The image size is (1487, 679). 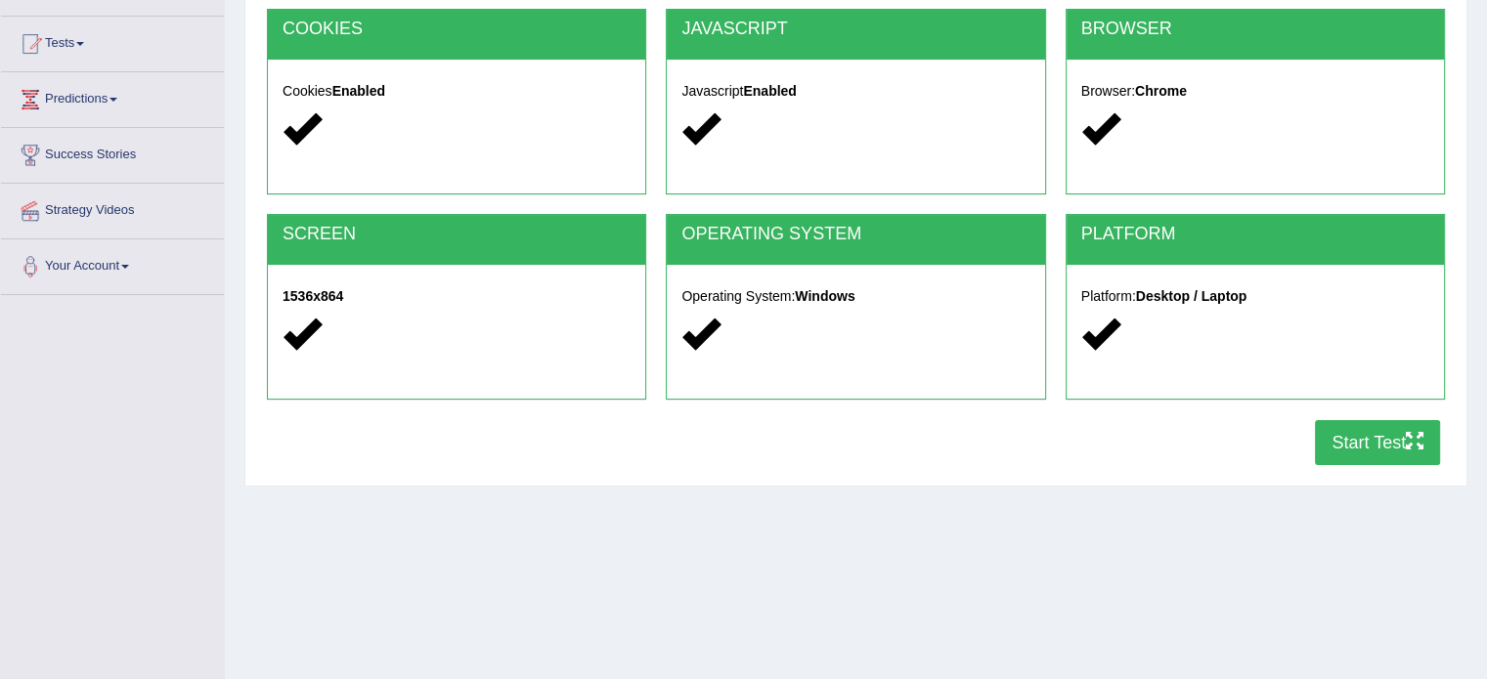 I want to click on h2: SCREEN, so click(x=456, y=235).